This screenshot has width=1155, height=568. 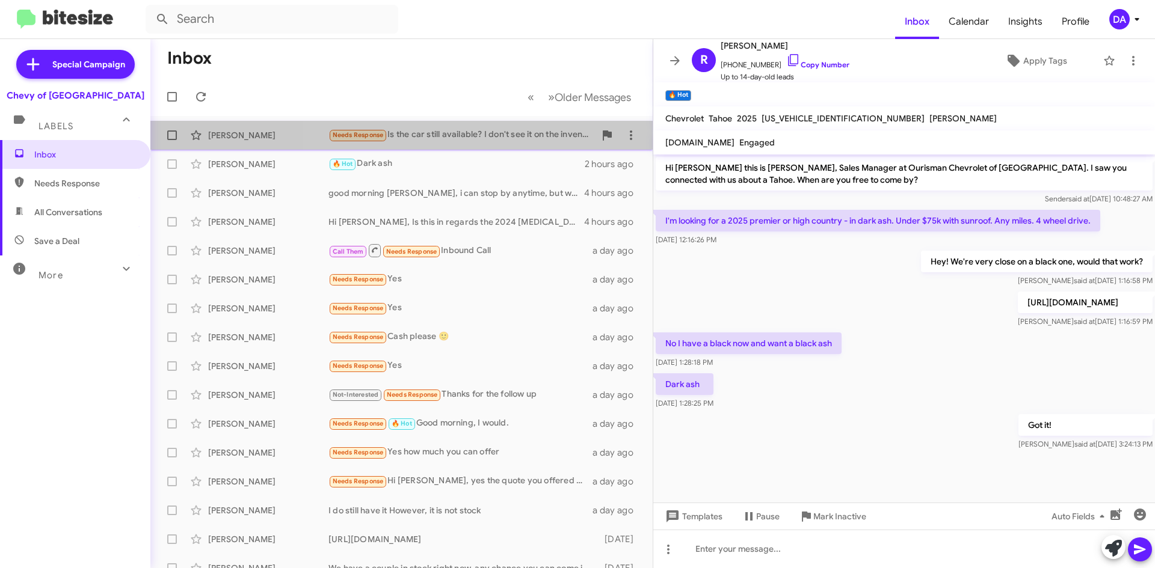 What do you see at coordinates (460, 511) in the screenshot?
I see `div: I do still have it However, it is not stock` at bounding box center [460, 511].